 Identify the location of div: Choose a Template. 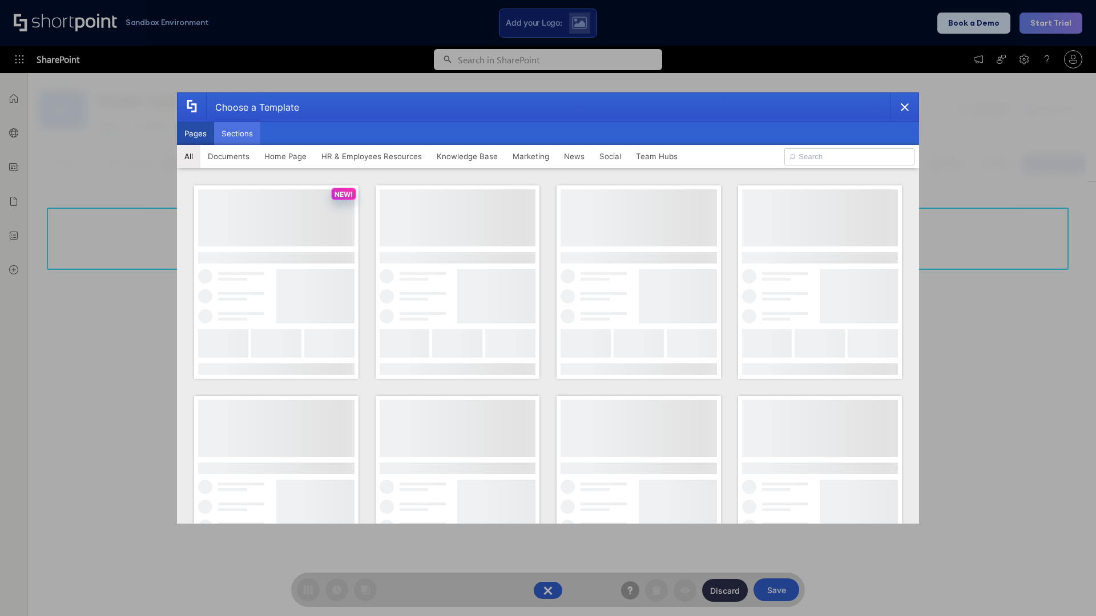
(252, 107).